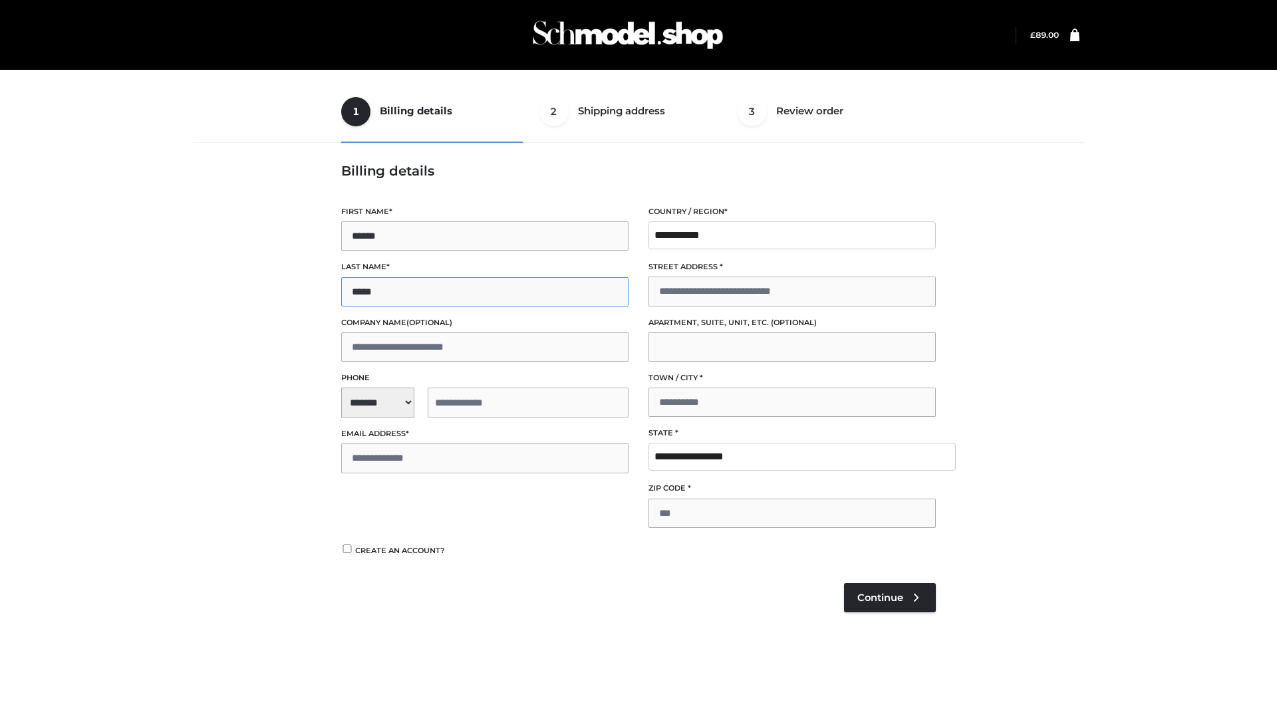  What do you see at coordinates (880, 598) in the screenshot?
I see `span: Continue` at bounding box center [880, 598].